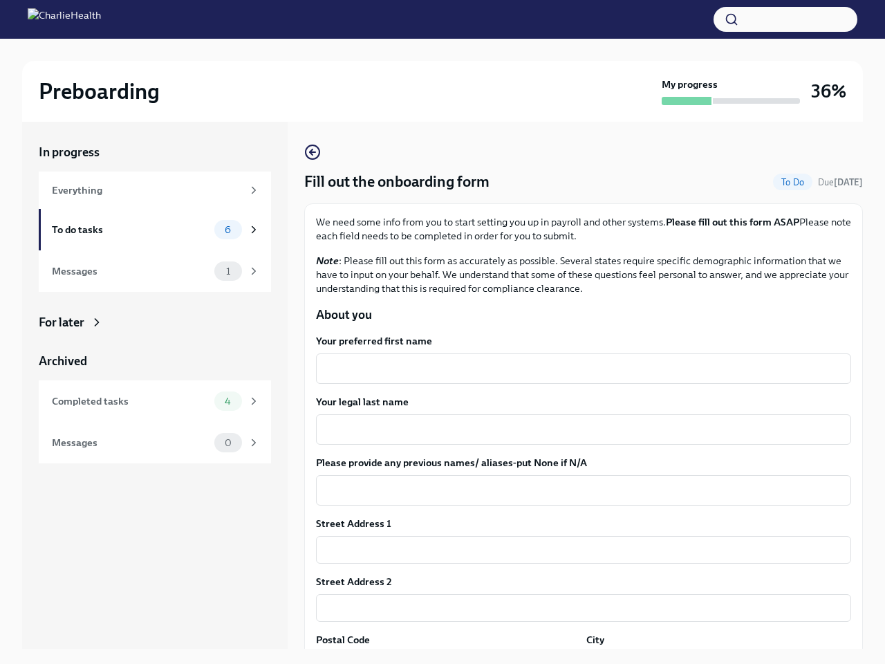  What do you see at coordinates (155, 361) in the screenshot?
I see `div: Archived` at bounding box center [155, 361].